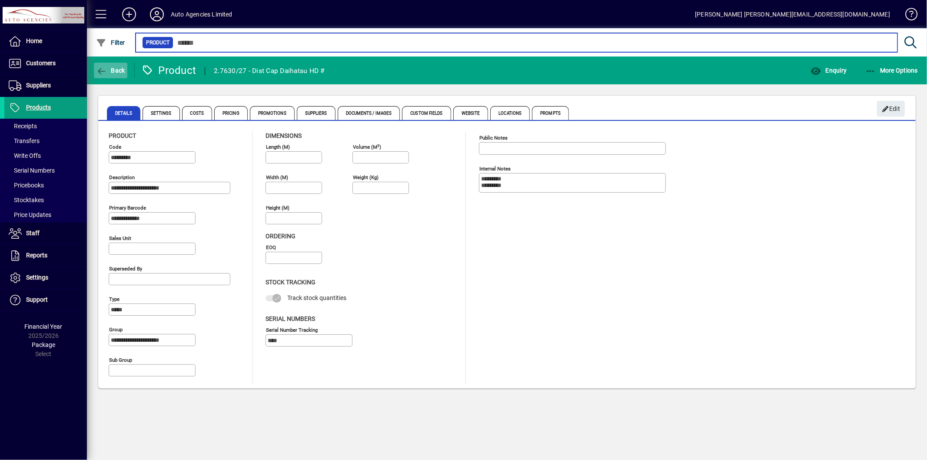 Image resolution: width=927 pixels, height=460 pixels. What do you see at coordinates (46, 215) in the screenshot?
I see `a: Price Updates` at bounding box center [46, 215].